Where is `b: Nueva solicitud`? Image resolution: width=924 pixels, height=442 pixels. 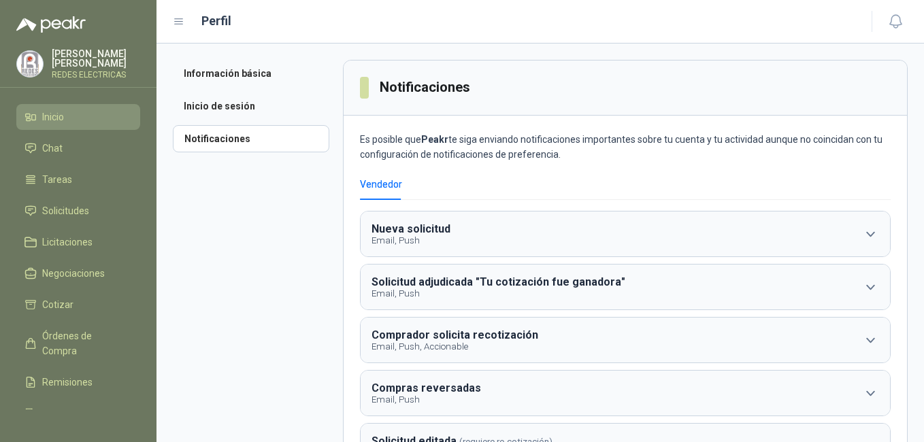
b: Nueva solicitud is located at coordinates (411, 229).